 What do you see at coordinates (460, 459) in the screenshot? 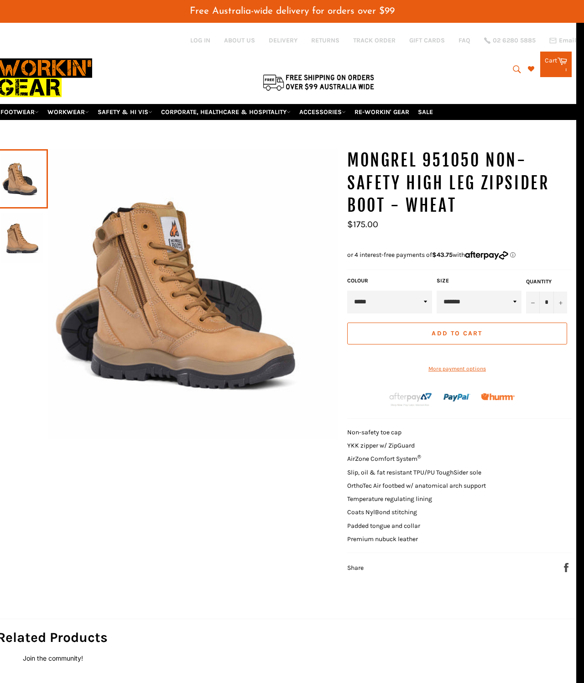
I see `li: AirZone Comfort System` at bounding box center [460, 459].